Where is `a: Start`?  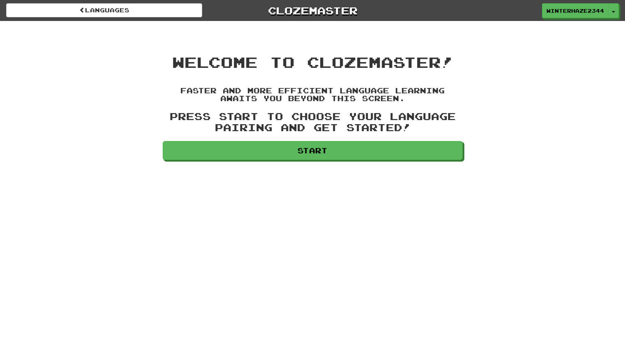 a: Start is located at coordinates (313, 150).